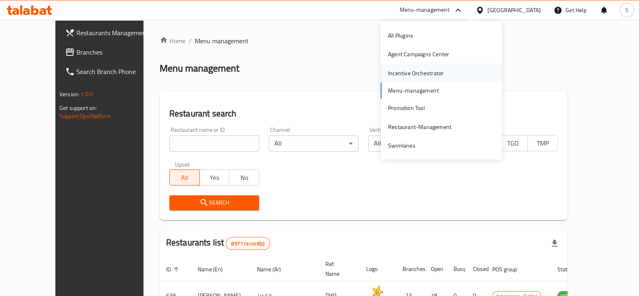 This screenshot has width=639, height=296. Describe the element at coordinates (244, 177) in the screenshot. I see `button: No` at that location.